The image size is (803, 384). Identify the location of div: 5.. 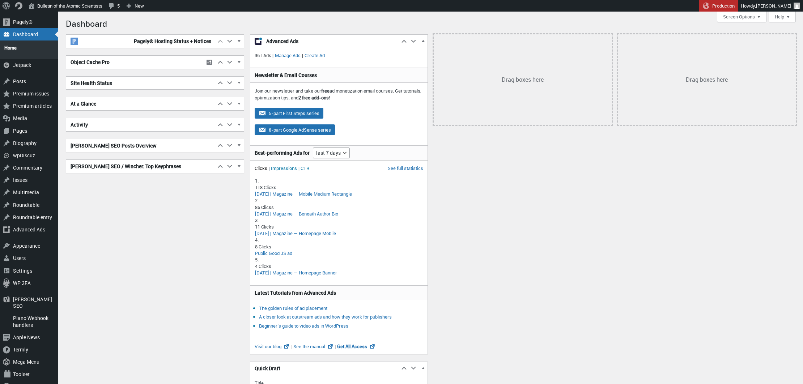
(339, 260).